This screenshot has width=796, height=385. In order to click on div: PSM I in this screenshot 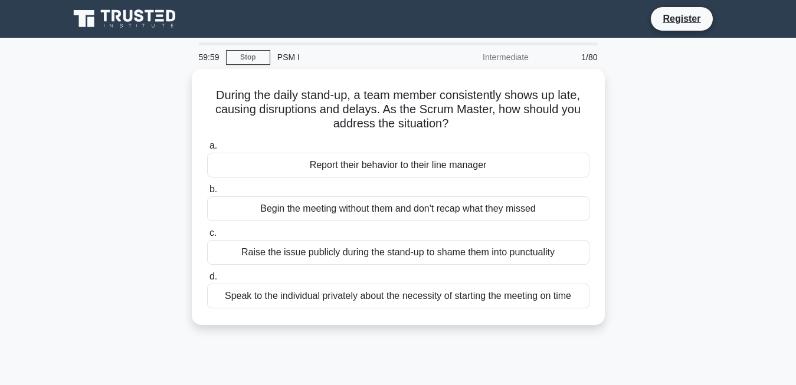, I will do `click(351, 57)`.